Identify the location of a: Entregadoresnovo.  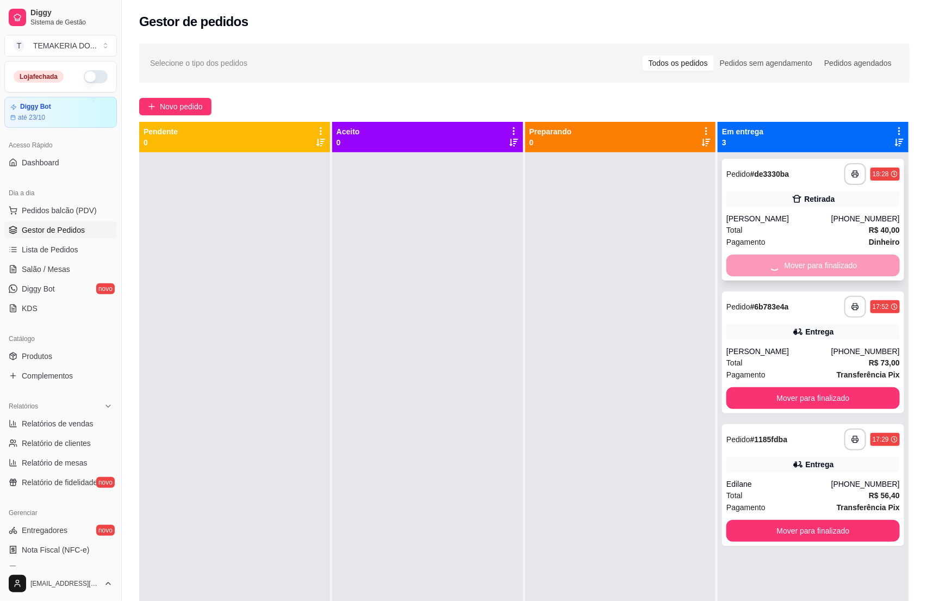
(60, 530).